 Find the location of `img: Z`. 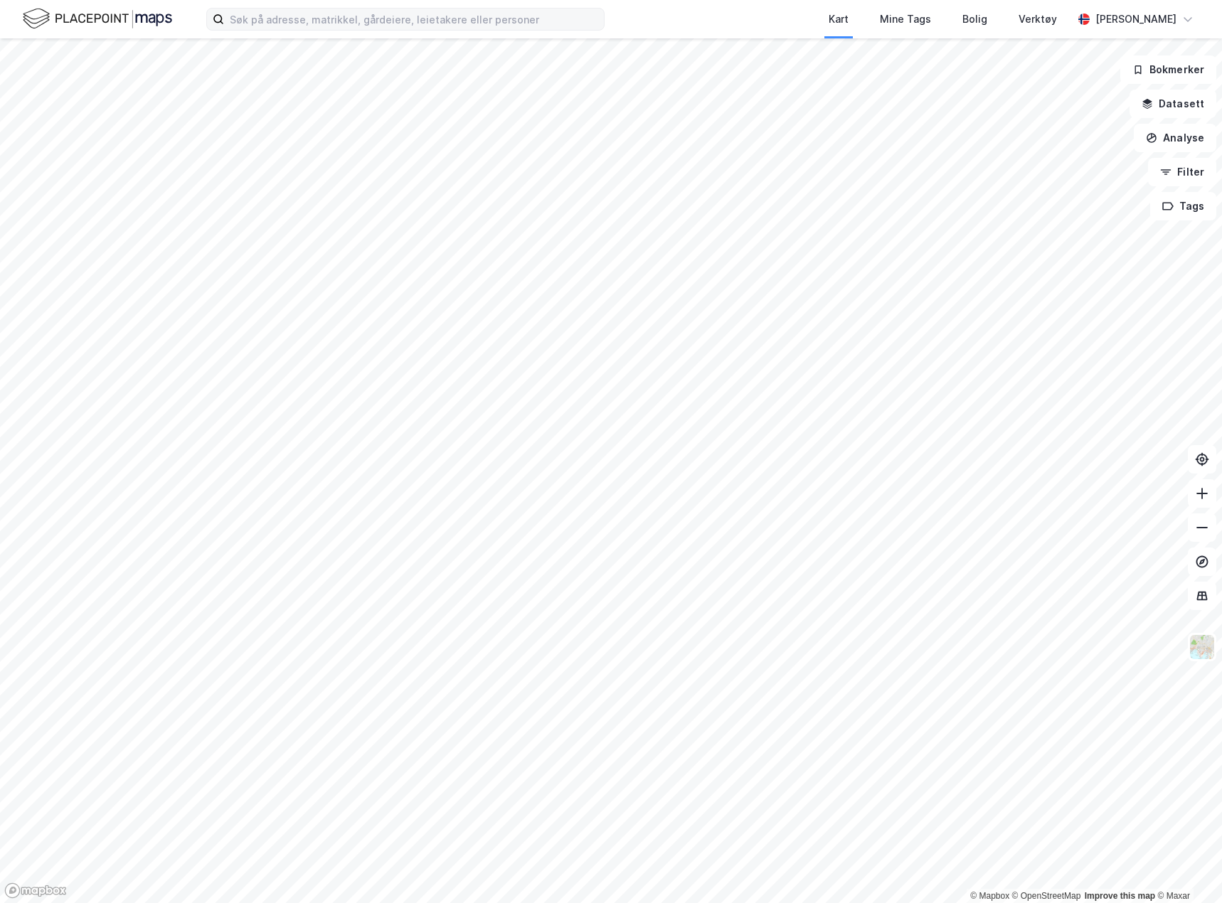

img: Z is located at coordinates (1202, 647).